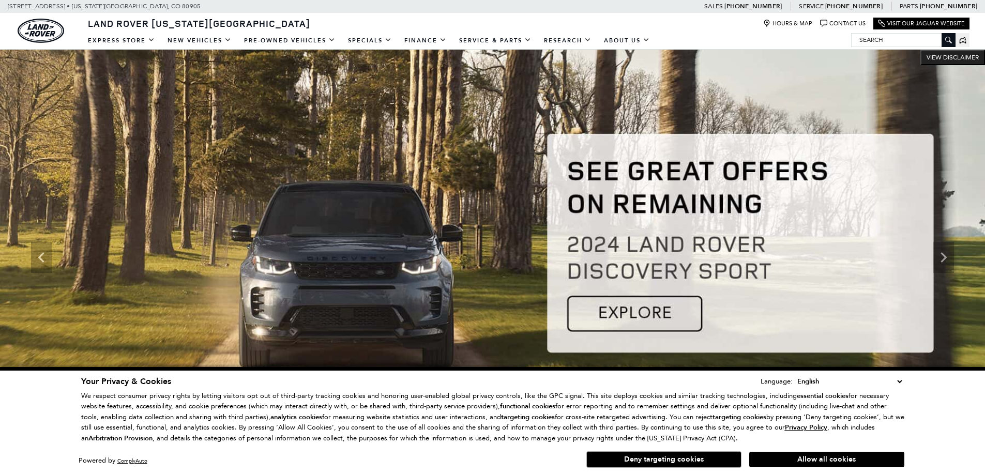 The height and width of the screenshot is (475, 985). What do you see at coordinates (122, 40) in the screenshot?
I see `a: EXPRESS STORE` at bounding box center [122, 40].